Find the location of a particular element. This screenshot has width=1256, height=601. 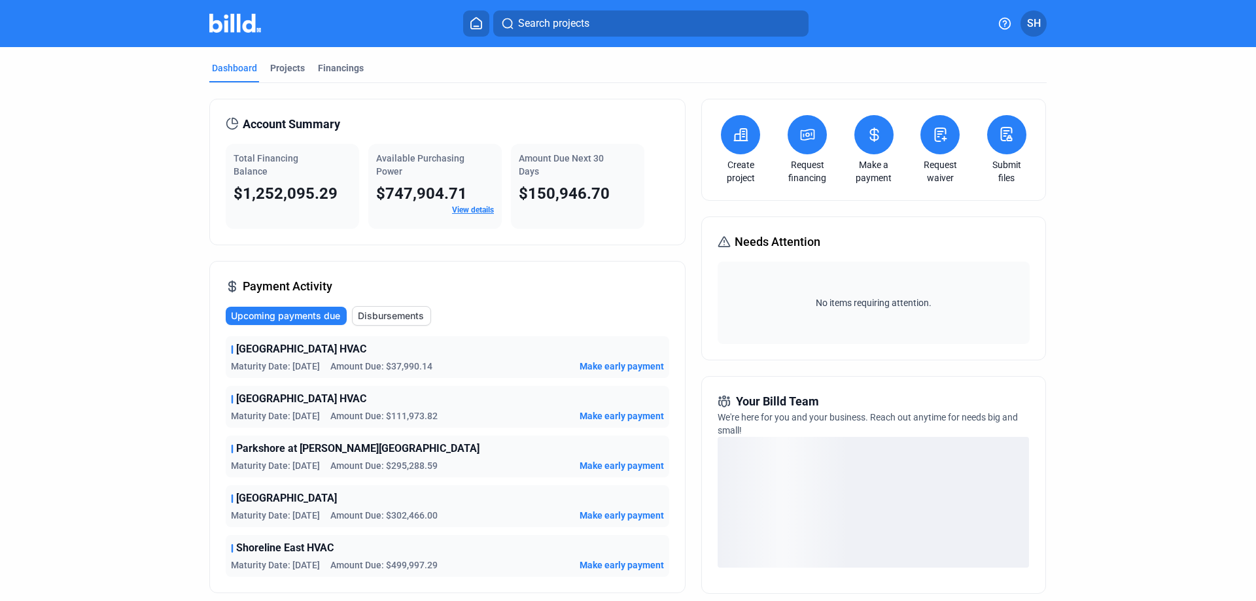

span: Shoreline East HVAC is located at coordinates (285, 548).